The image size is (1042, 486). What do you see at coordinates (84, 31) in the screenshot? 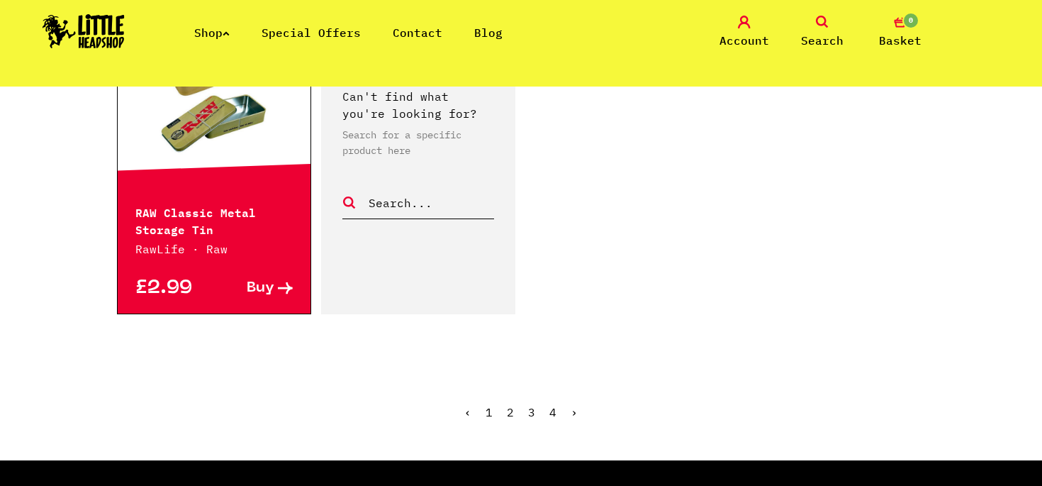
I see `img: Little Head Shop Logo` at bounding box center [84, 31].